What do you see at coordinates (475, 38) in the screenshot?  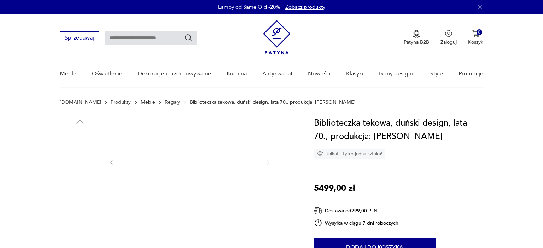 I see `button: 0Koszyk` at bounding box center [475, 38].